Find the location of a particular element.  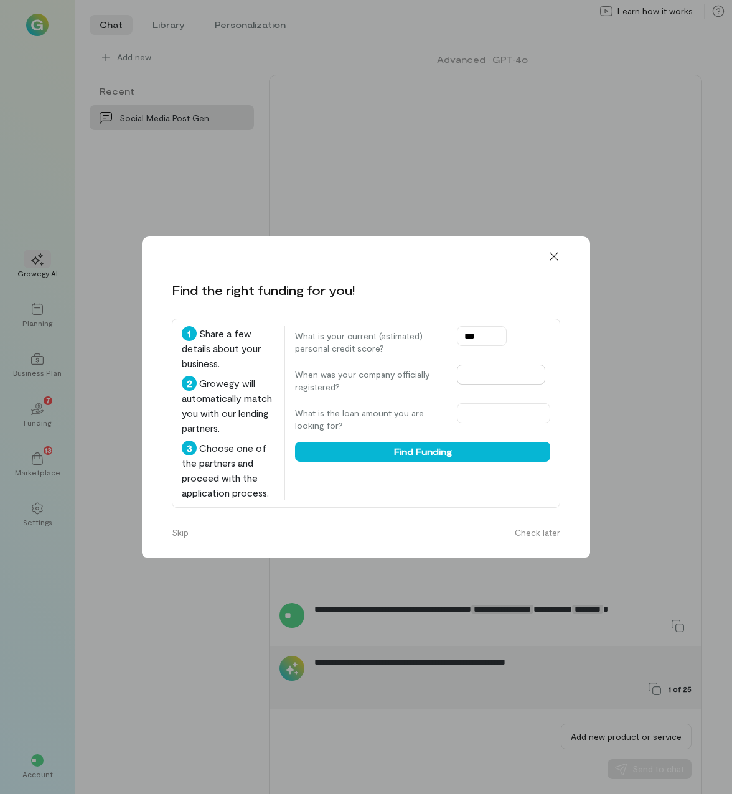

div: Find the right funding for you! is located at coordinates (263, 290).